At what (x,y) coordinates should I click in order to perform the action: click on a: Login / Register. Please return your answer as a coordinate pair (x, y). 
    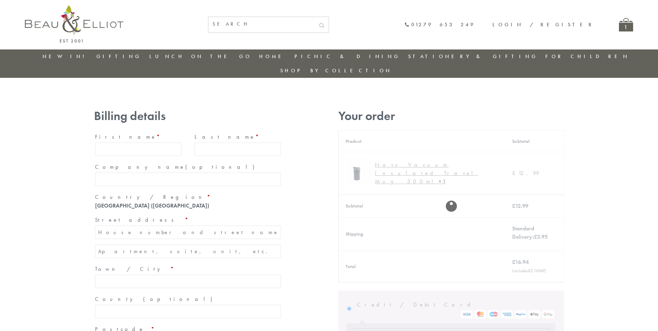
    Looking at the image, I should click on (544, 25).